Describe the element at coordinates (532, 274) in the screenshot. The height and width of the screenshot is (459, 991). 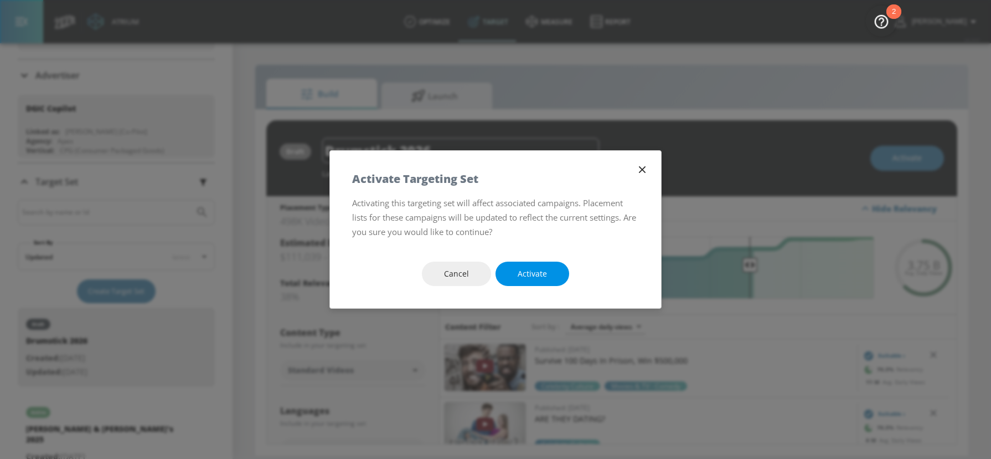
I see `button: Activate` at that location.